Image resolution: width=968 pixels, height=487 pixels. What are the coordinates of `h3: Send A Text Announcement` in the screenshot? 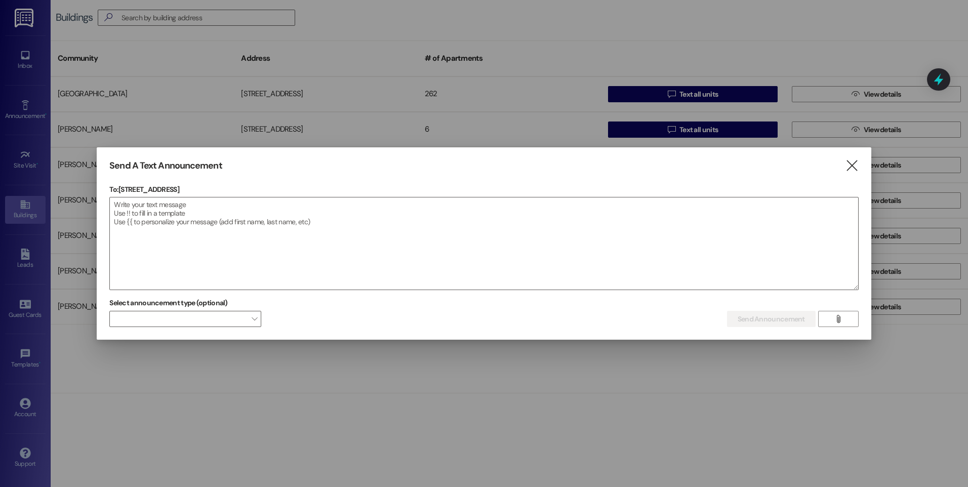 It's located at (166, 166).